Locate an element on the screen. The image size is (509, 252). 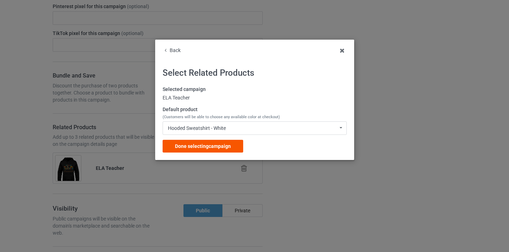
label: Default product is located at coordinates (255, 113).